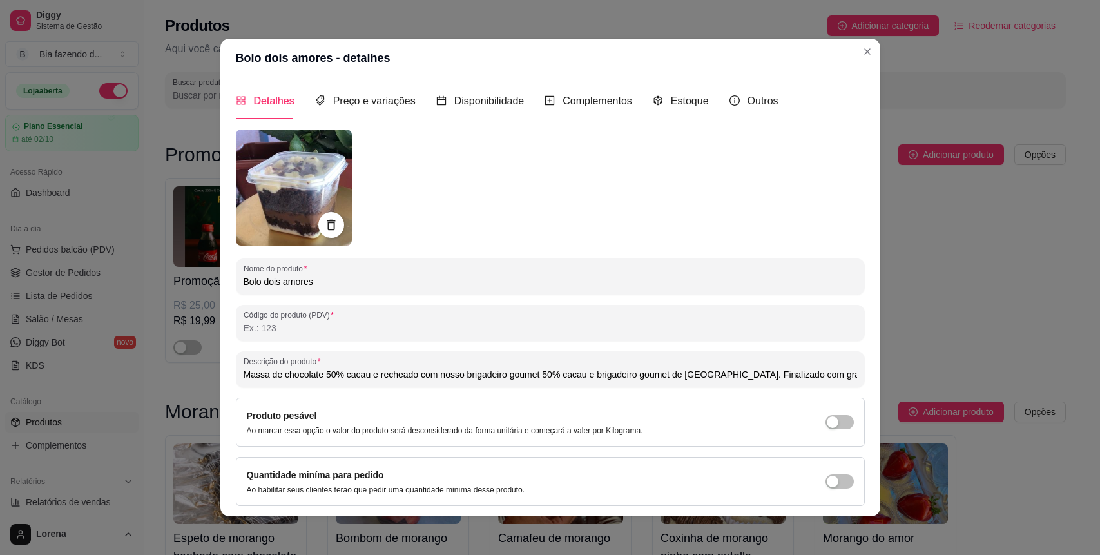 This screenshot has height=555, width=1100. I want to click on img: produto, so click(294, 188).